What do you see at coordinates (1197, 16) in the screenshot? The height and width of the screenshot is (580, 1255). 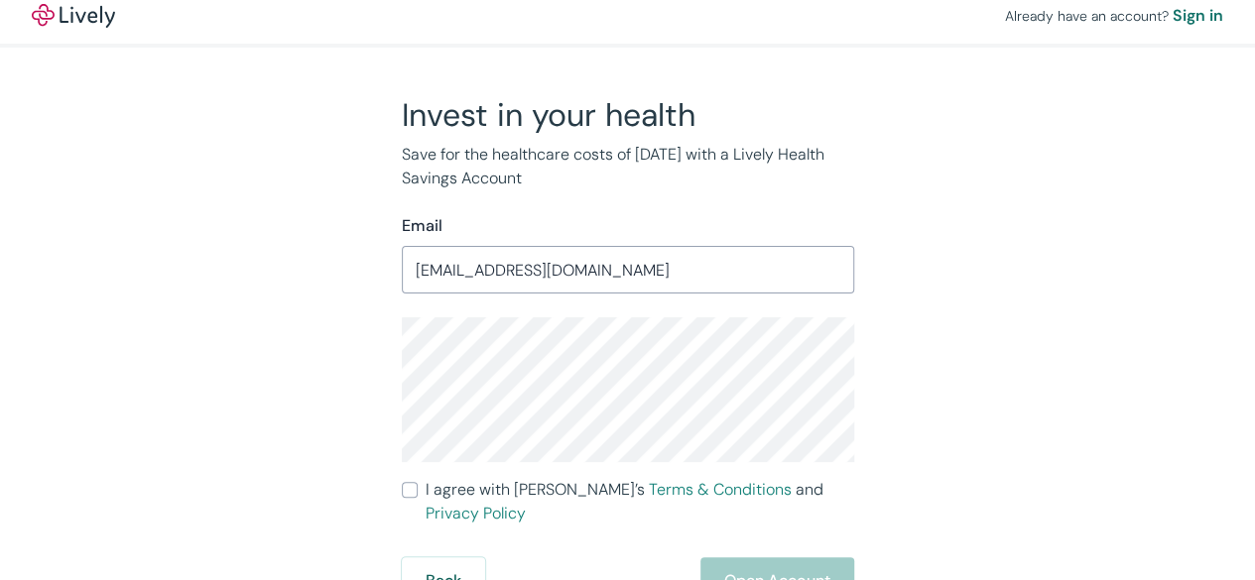 I see `a: Sign in` at bounding box center [1197, 16].